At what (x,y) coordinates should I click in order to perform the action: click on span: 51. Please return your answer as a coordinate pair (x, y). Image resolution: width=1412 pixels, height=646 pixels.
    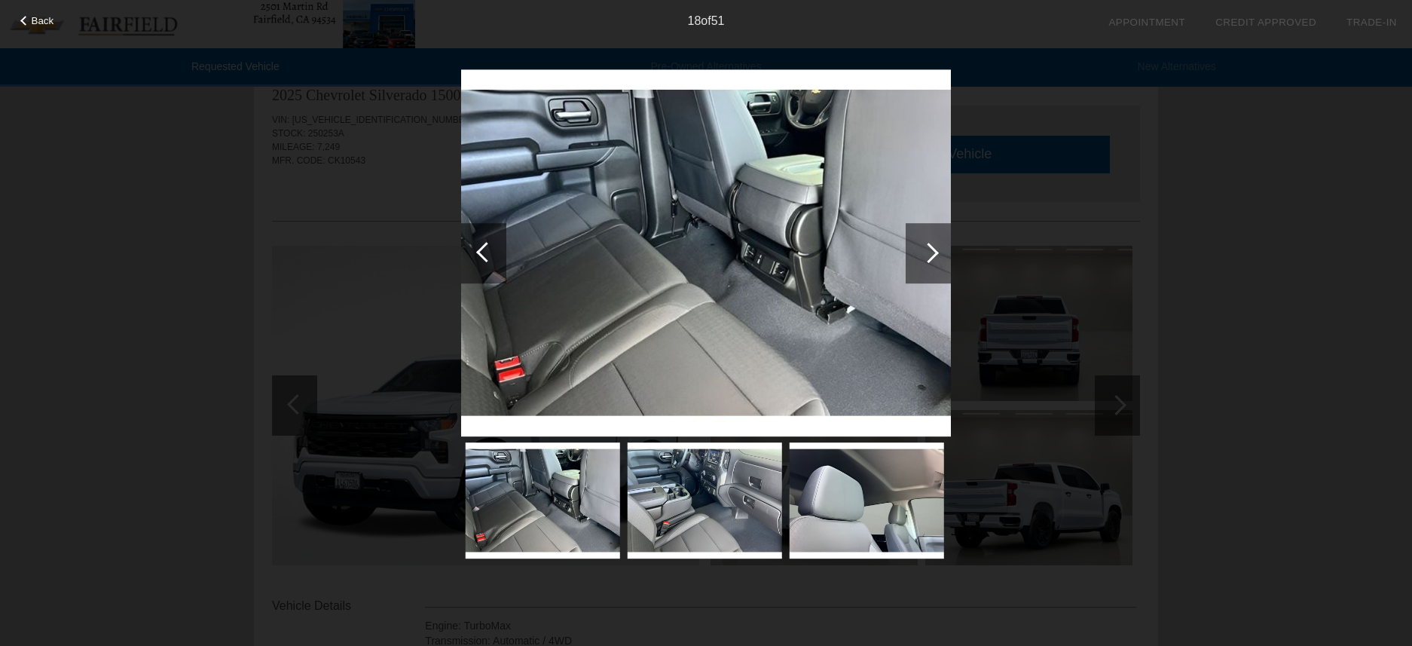
    Looking at the image, I should click on (718, 20).